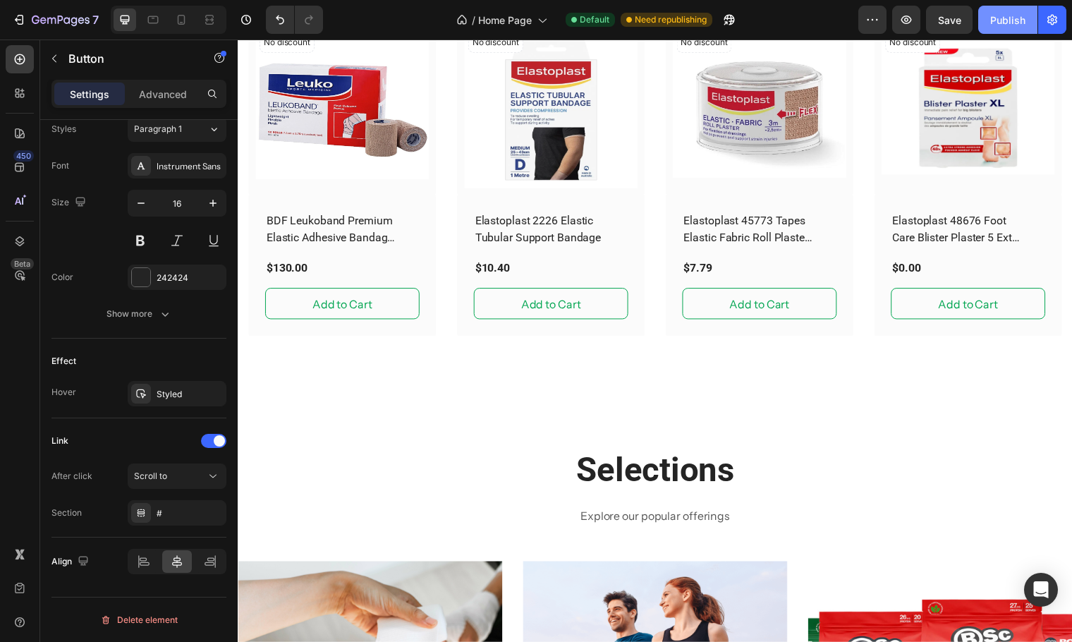  I want to click on div: After click, so click(72, 476).